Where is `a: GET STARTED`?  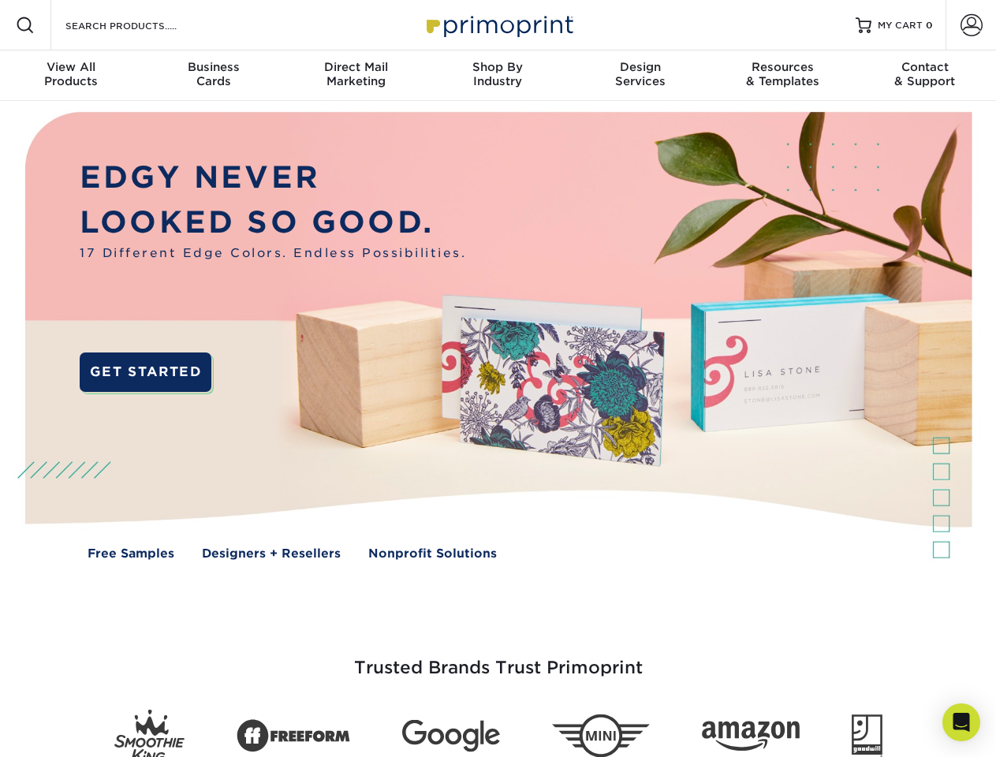
a: GET STARTED is located at coordinates (145, 372).